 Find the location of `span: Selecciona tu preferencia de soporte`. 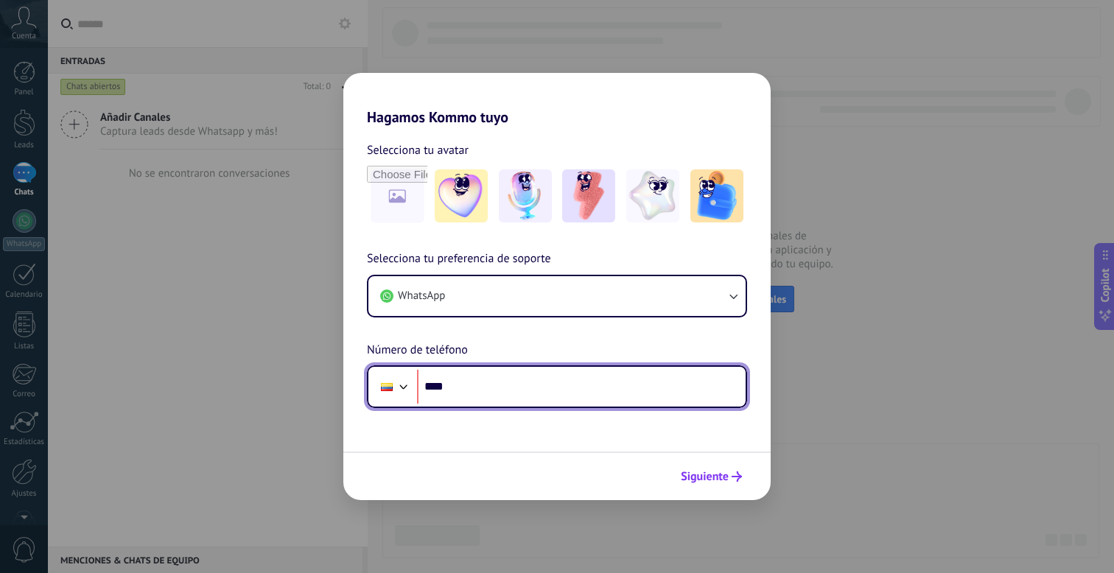

span: Selecciona tu preferencia de soporte is located at coordinates (459, 259).